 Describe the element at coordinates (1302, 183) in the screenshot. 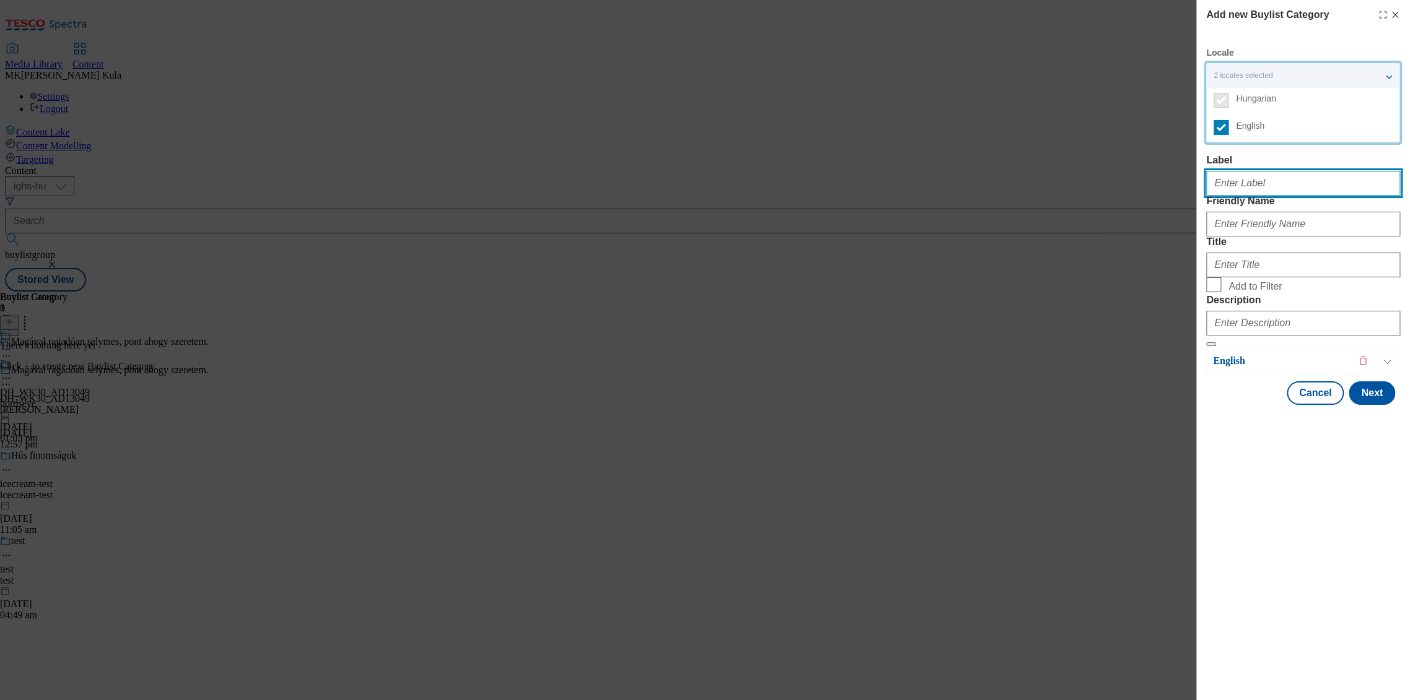

I see `input: Enter Label` at that location.